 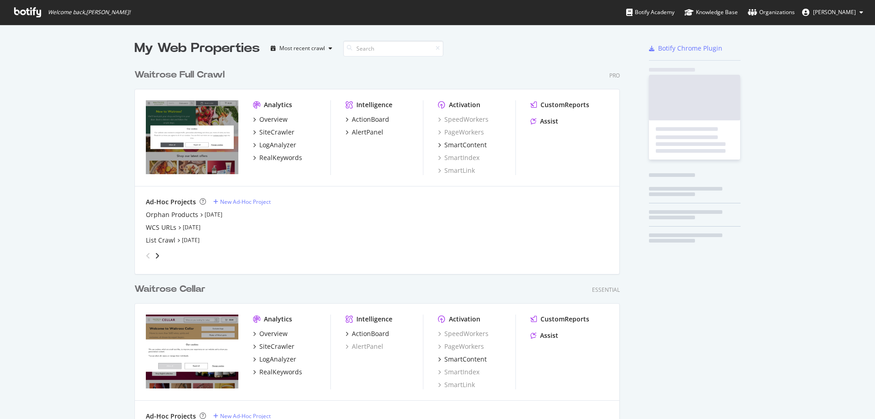 What do you see at coordinates (614, 75) in the screenshot?
I see `div: Pro` at bounding box center [614, 75].